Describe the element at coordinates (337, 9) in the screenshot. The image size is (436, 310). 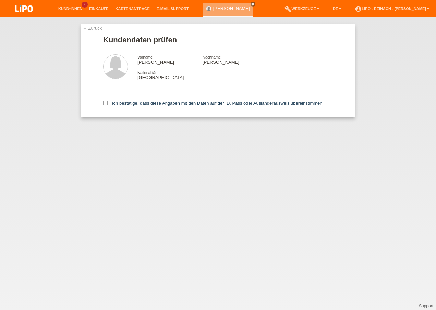
I see `a: DE ▾` at that location.